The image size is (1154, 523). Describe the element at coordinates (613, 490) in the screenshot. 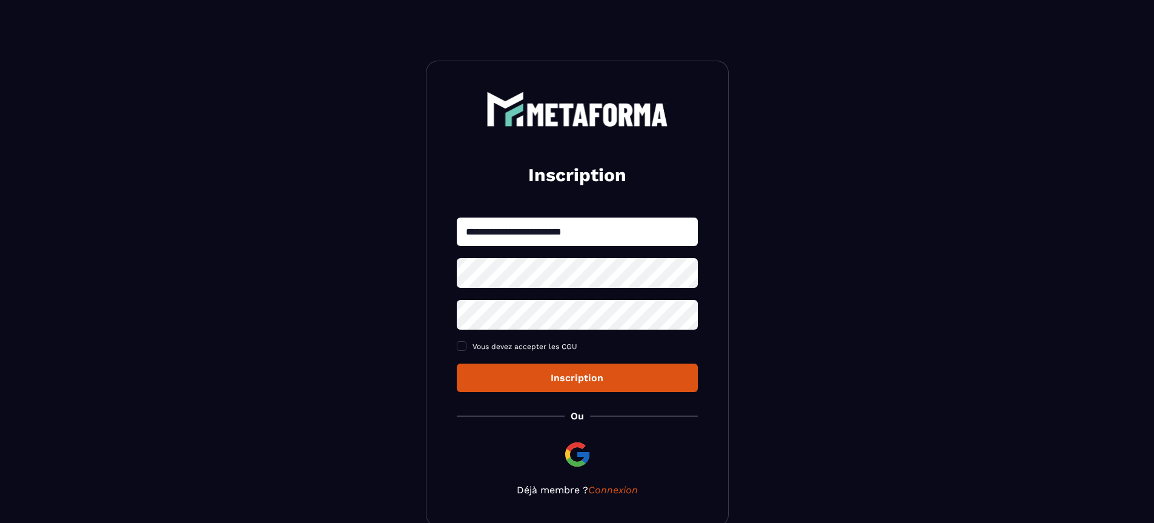

I see `a: Connexion` at that location.